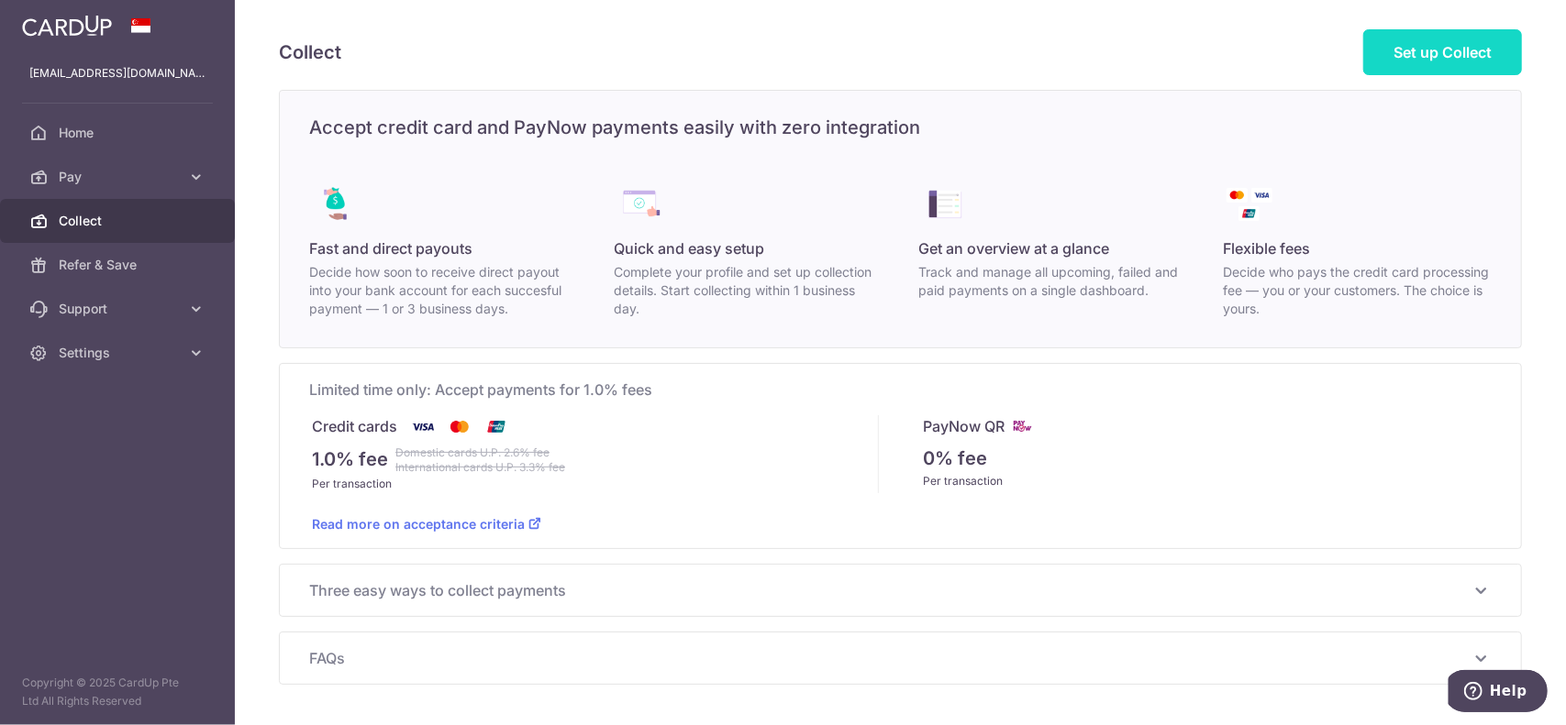 The width and height of the screenshot is (1566, 725). I want to click on img: collect_benefits-payment-logos-dce544b9a714b2bc395541eb8d6324069de0a0c65b63ad9c2b4d71e4e11ae343.png, so click(1249, 205).